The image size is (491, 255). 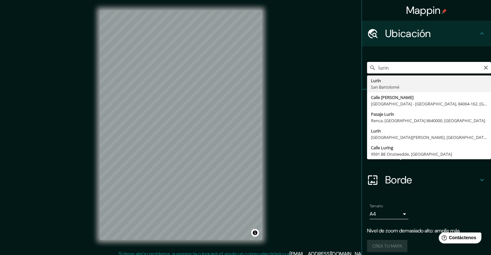 I want to click on div: Patas, so click(x=426, y=103).